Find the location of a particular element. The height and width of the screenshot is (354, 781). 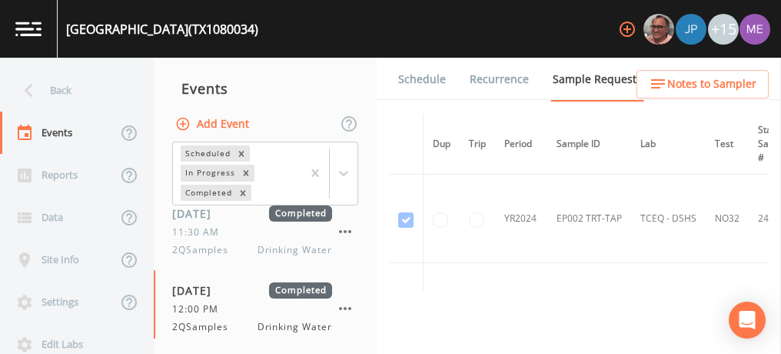

a: Forms is located at coordinates (414, 122).